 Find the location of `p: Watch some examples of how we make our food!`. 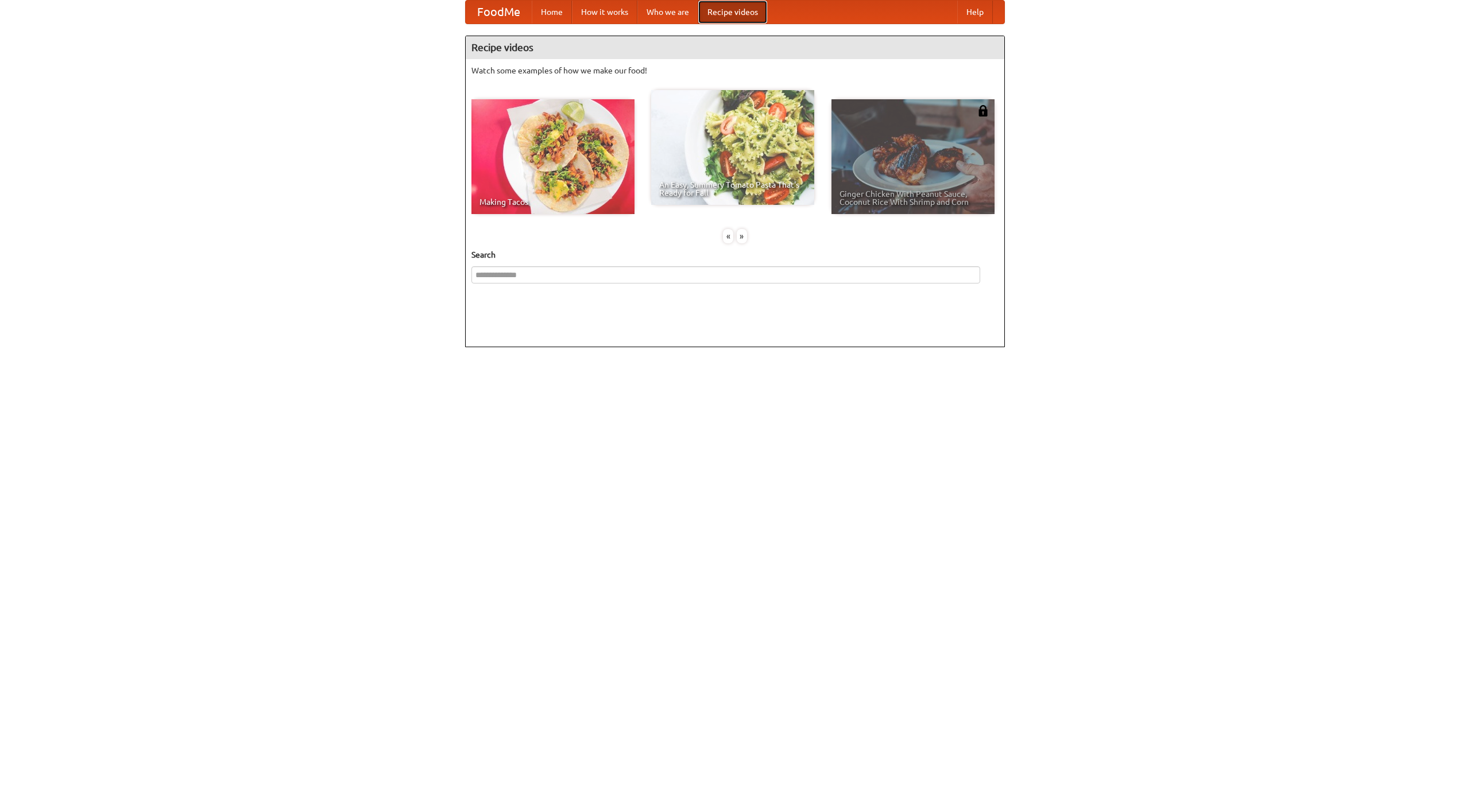

p: Watch some examples of how we make our food! is located at coordinates (735, 71).